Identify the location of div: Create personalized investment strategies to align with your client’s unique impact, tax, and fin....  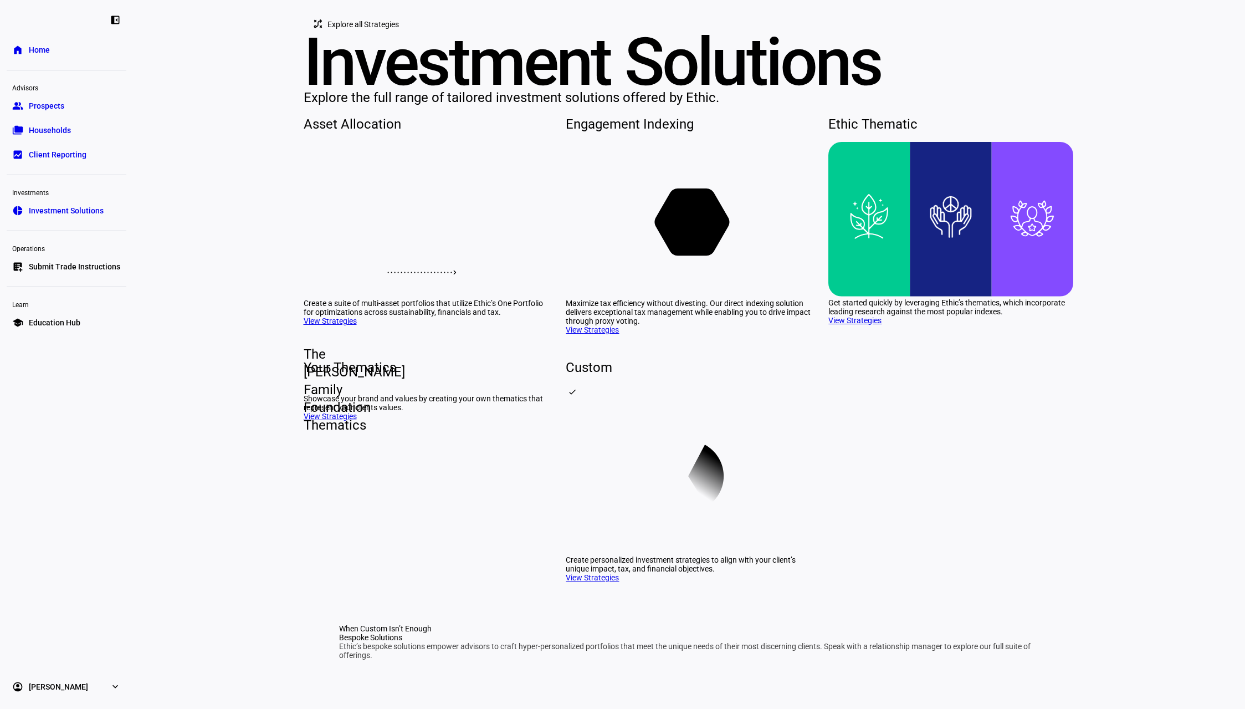
(688, 564).